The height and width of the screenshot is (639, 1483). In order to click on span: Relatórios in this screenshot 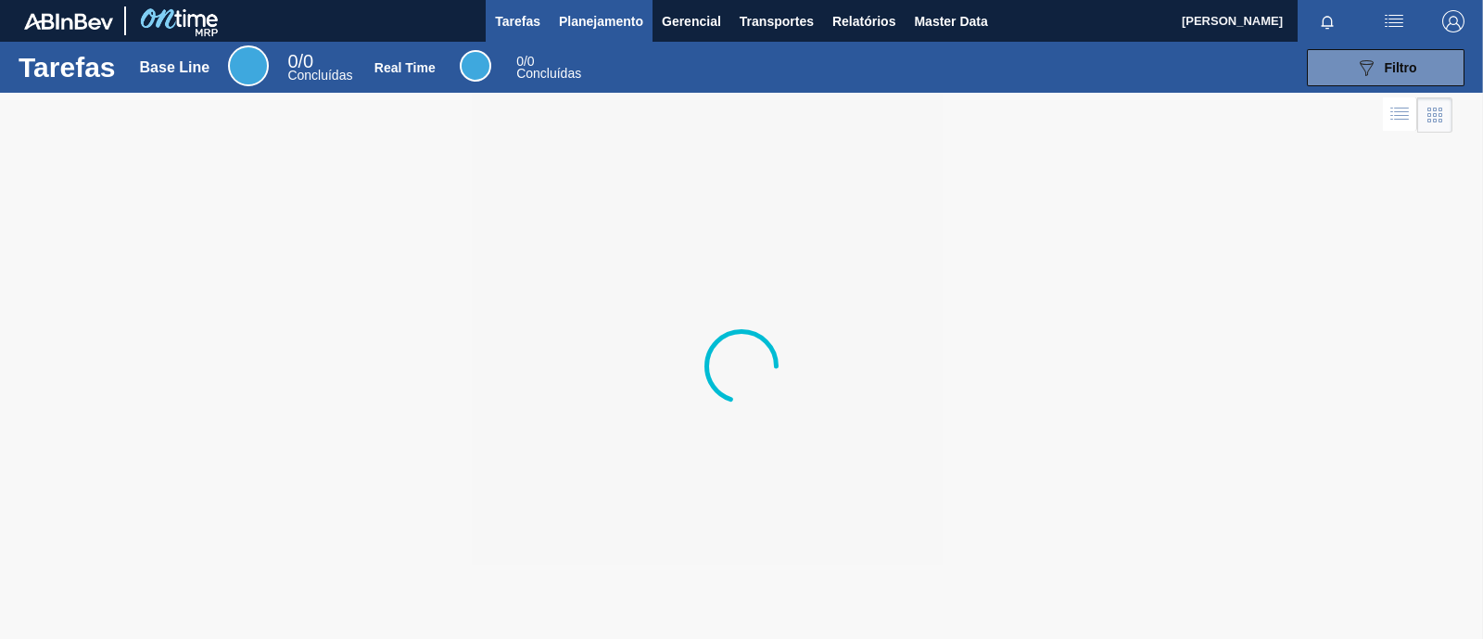, I will do `click(864, 21)`.